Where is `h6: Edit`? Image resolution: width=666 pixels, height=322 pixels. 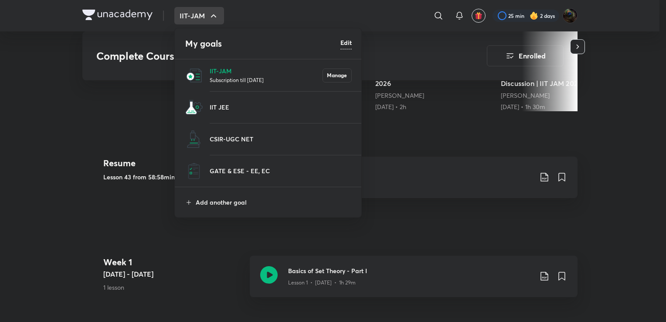 h6: Edit is located at coordinates (346, 42).